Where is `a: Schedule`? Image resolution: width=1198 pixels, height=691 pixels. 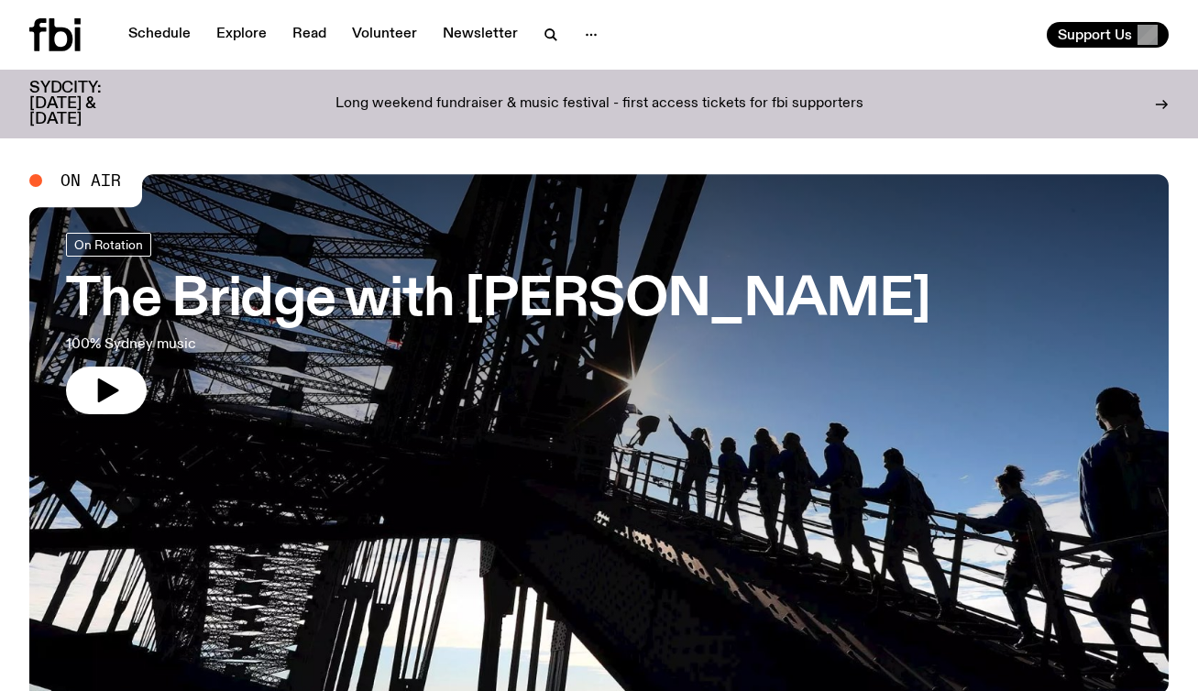 a: Schedule is located at coordinates (159, 35).